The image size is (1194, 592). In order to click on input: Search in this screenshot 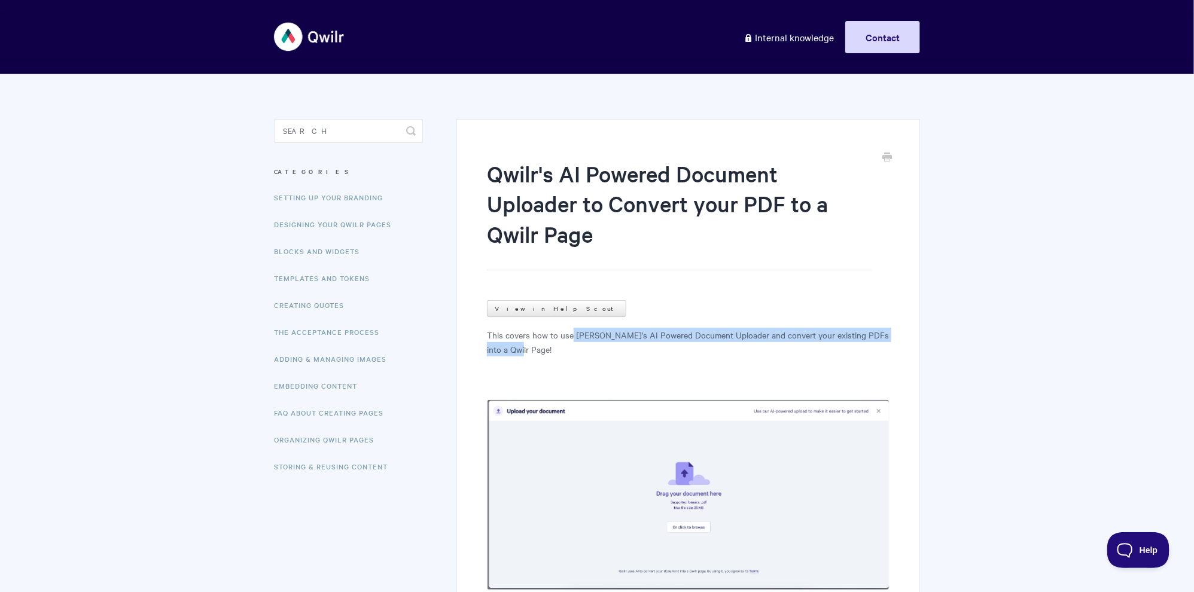, I will do `click(348, 131)`.